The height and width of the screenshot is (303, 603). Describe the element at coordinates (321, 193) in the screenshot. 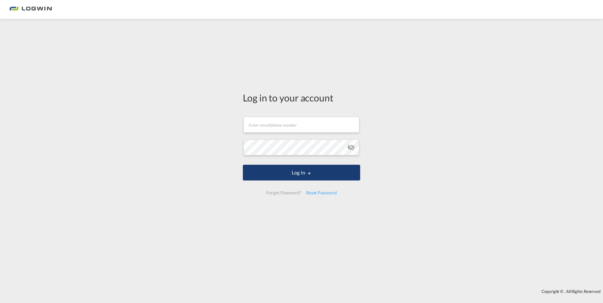

I see `div: Reset Password` at that location.